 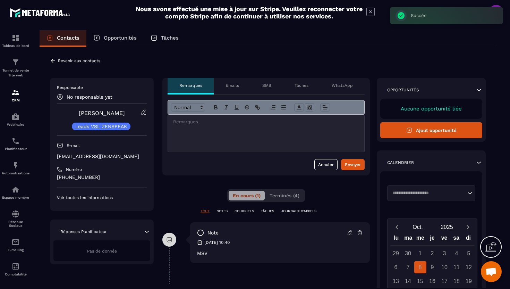 What do you see at coordinates (280, 253) in the screenshot?
I see `p: MSV` at bounding box center [280, 253].